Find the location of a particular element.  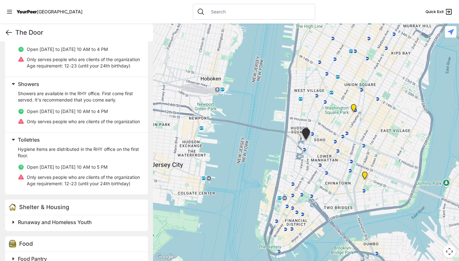

span: Toiletries is located at coordinates (29, 140).